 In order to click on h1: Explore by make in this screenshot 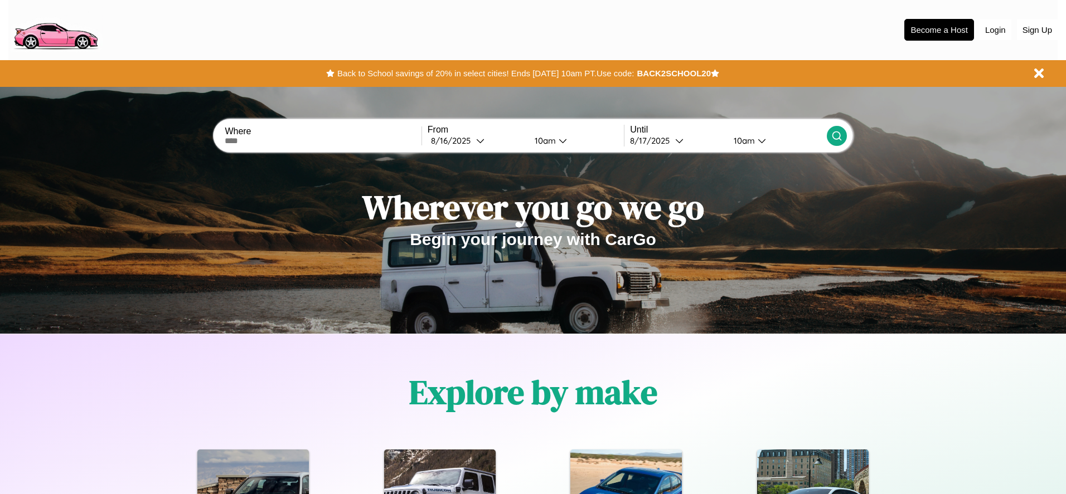, I will do `click(533, 392)`.